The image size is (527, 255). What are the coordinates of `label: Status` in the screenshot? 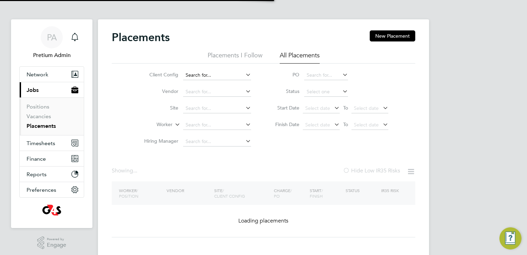 It's located at (284, 91).